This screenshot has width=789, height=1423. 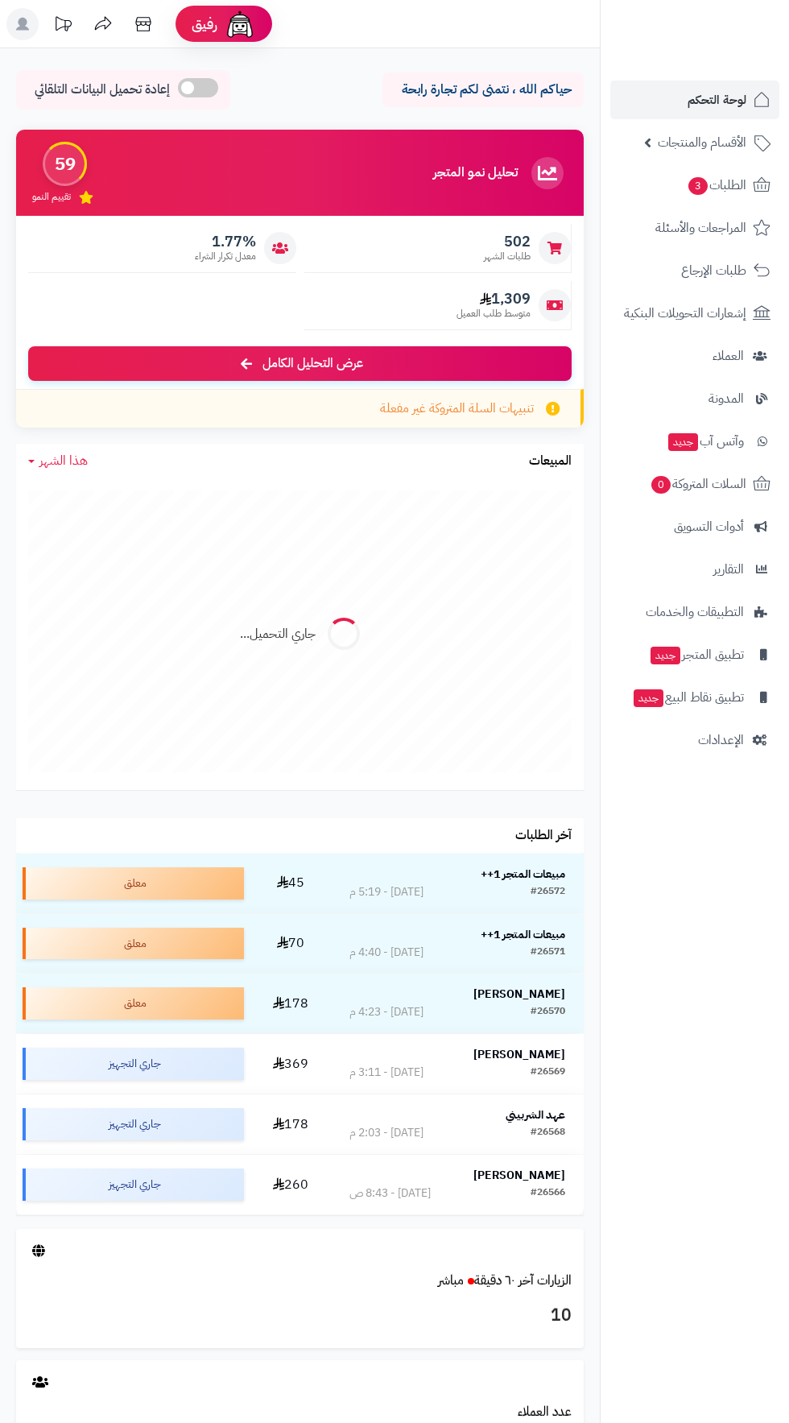 What do you see at coordinates (695, 271) in the screenshot?
I see `a: طلبات الإرجاع` at bounding box center [695, 271].